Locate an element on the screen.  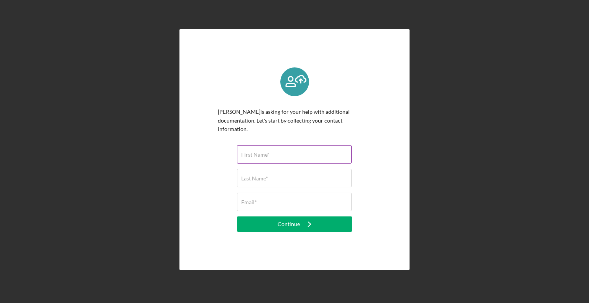
button: Continue is located at coordinates (294, 224).